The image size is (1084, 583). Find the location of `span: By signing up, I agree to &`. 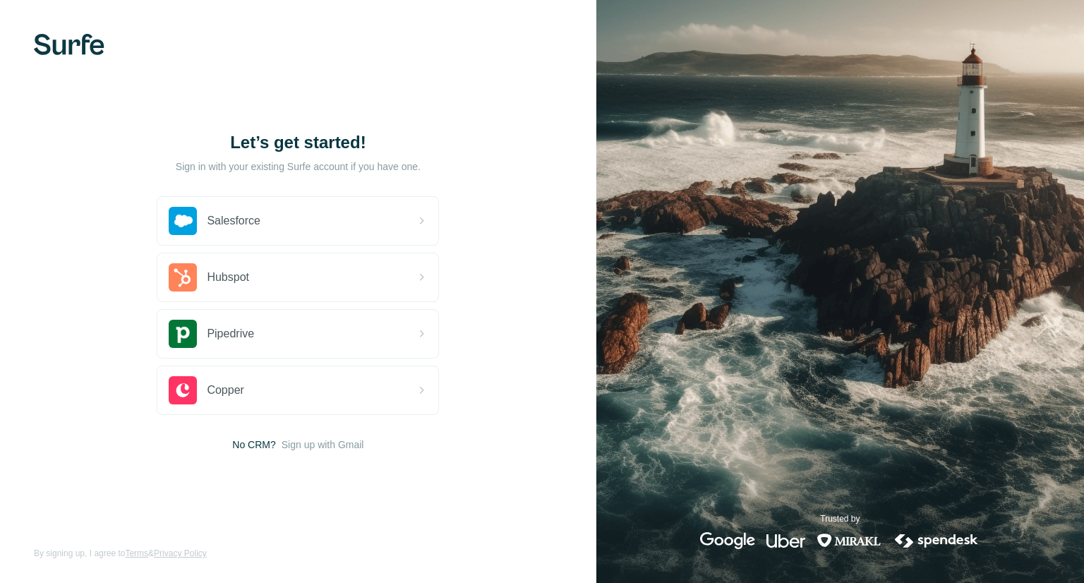

span: By signing up, I agree to & is located at coordinates (120, 553).